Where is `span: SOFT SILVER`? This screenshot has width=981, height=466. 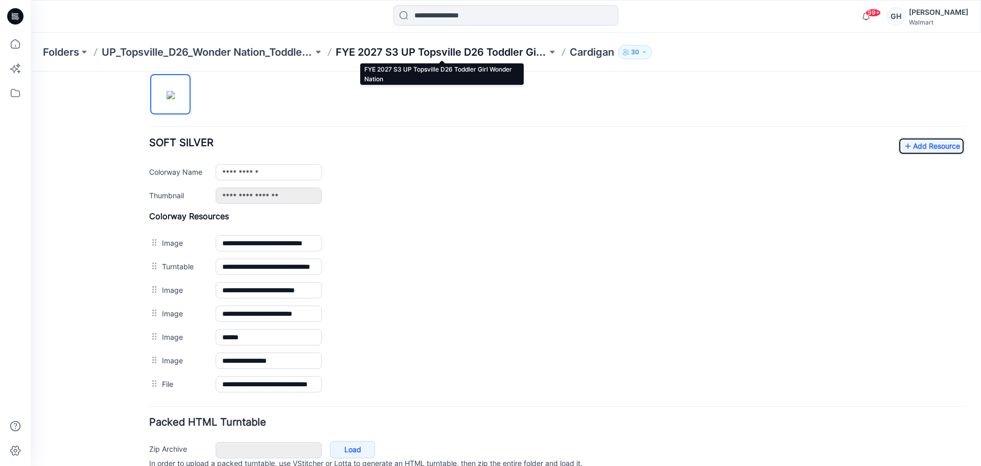 span: SOFT SILVER is located at coordinates (151, 71).